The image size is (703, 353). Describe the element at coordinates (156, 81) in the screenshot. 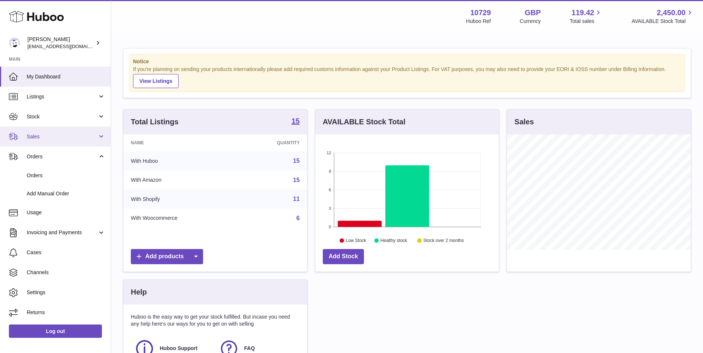

I see `a: View Listings` at that location.